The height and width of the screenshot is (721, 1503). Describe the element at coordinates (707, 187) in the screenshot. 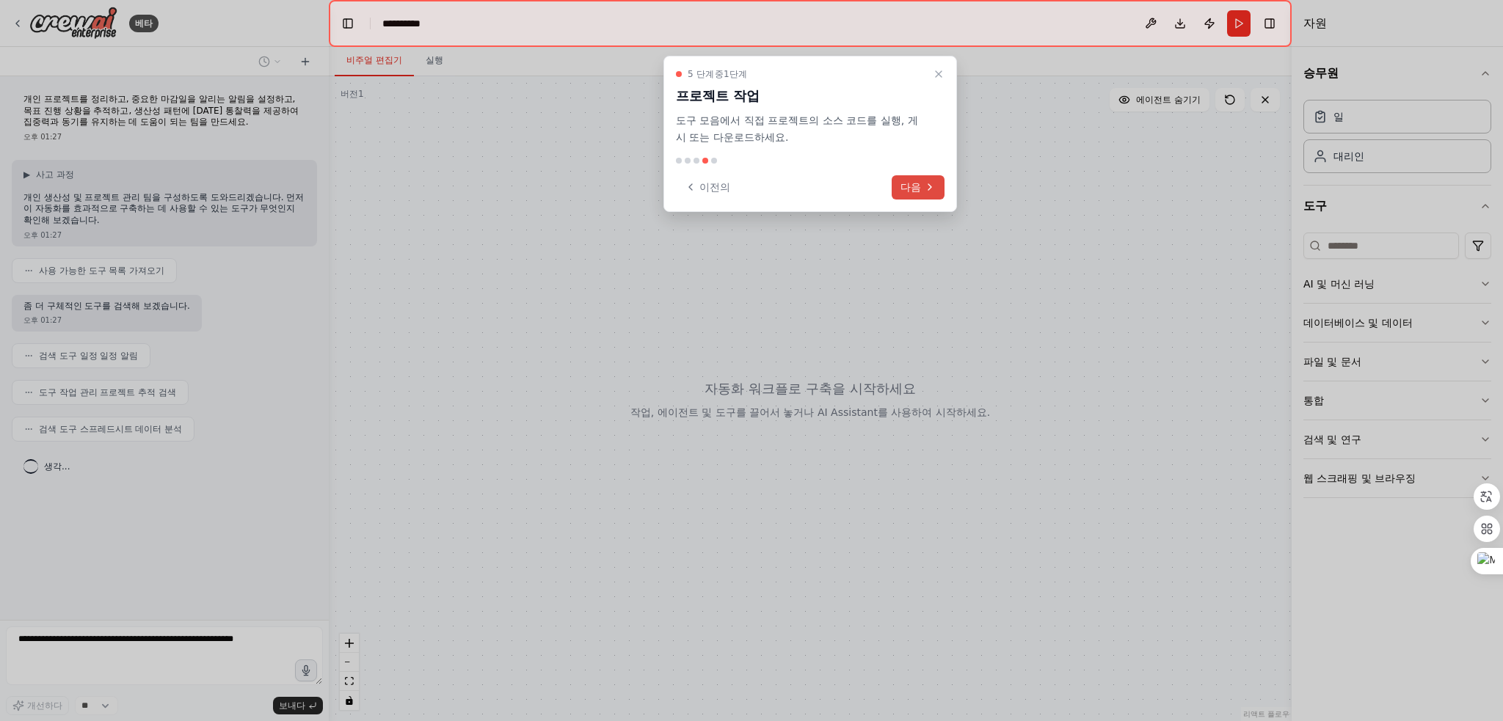

I see `button: 이전의` at that location.